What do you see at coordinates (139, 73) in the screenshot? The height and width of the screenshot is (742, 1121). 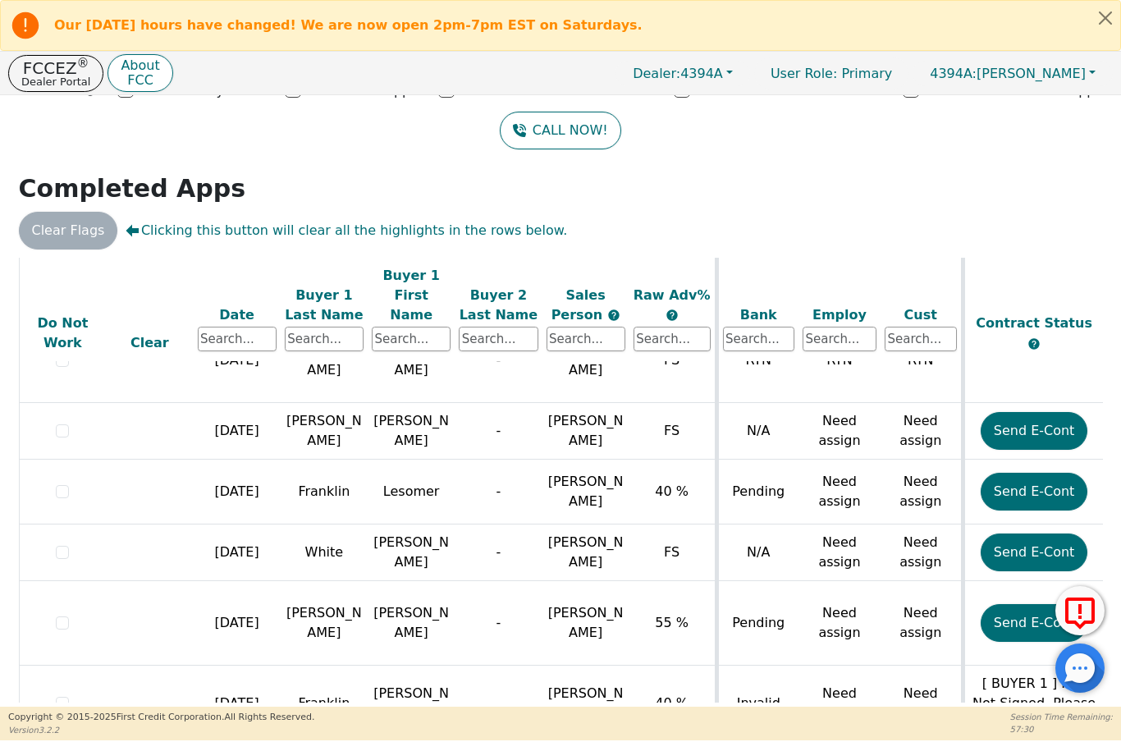 I see `button: AboutFCC` at bounding box center [139, 73].